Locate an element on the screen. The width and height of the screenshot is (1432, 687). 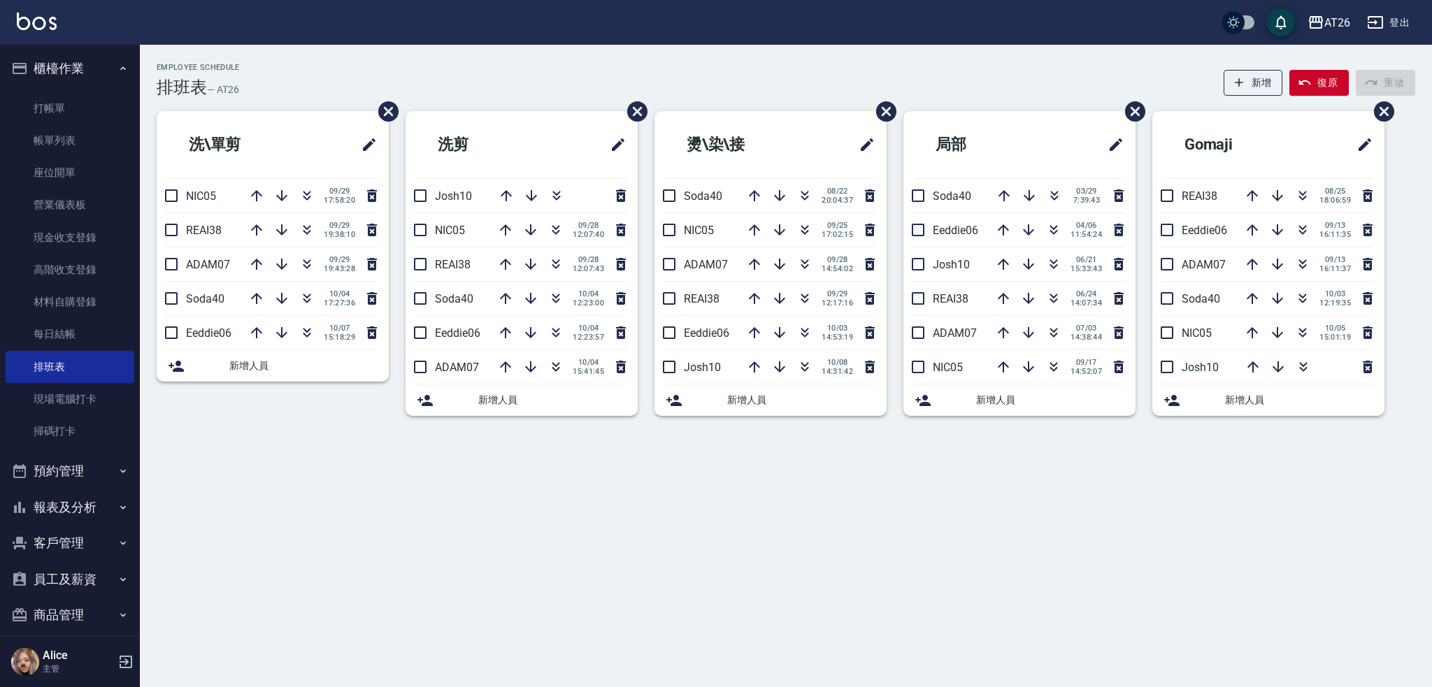
a: 現金收支登錄 is located at coordinates (70, 238).